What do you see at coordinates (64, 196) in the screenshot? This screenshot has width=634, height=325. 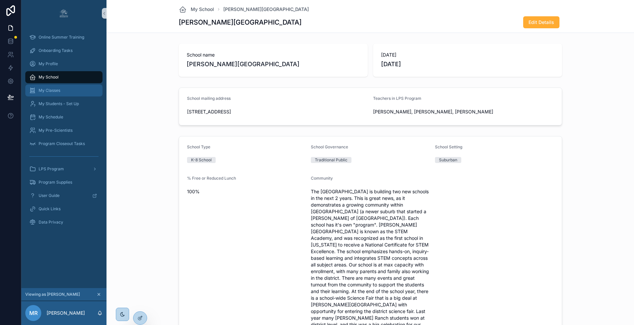 I see `a: User Guide` at bounding box center [64, 196].